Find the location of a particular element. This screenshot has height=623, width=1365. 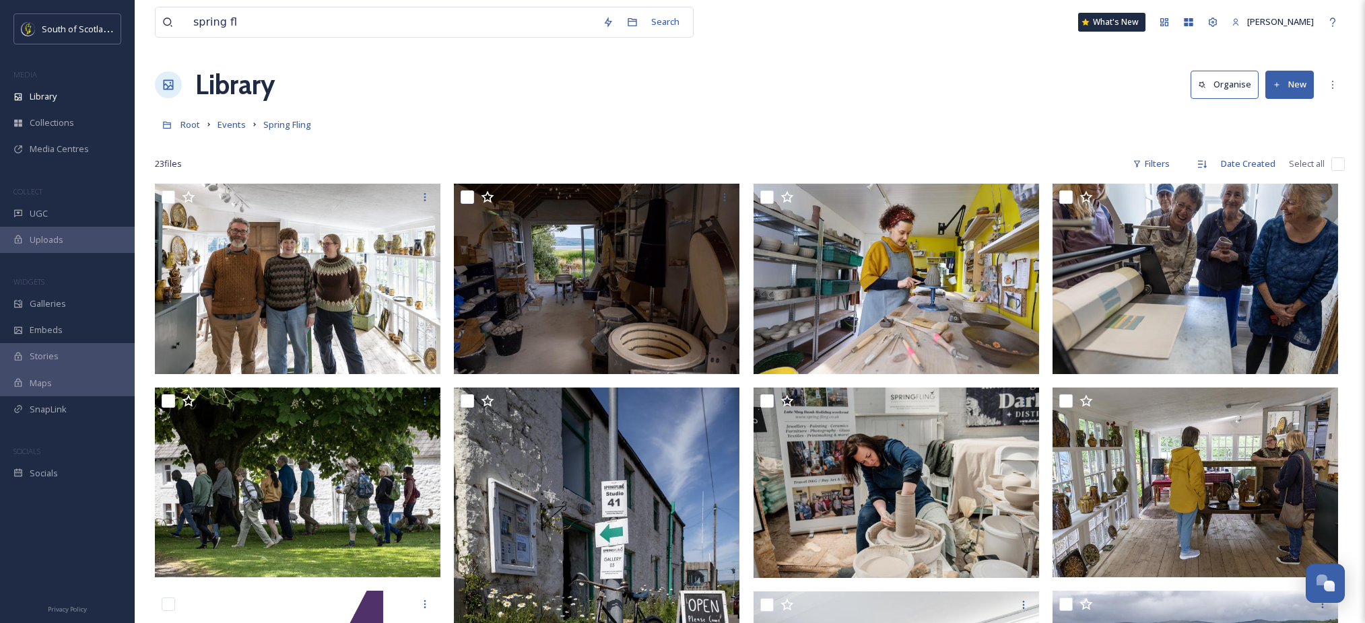

span: SnapLink is located at coordinates (48, 409).